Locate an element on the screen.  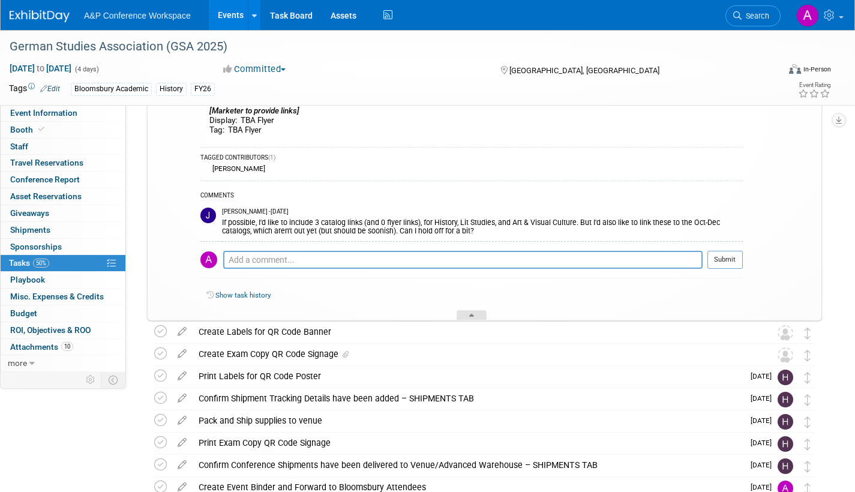
a: Travel Reservations is located at coordinates (63, 163).